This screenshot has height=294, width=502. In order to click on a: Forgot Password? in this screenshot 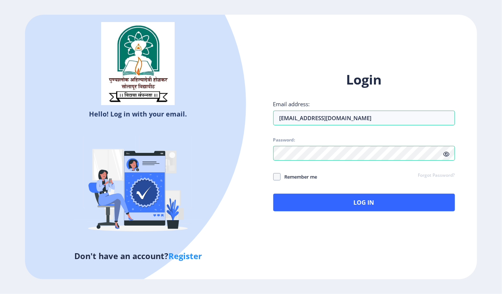, I will do `click(437, 176)`.